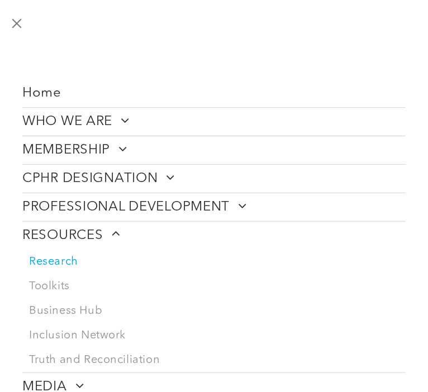 This screenshot has width=428, height=392. Describe the element at coordinates (71, 236) in the screenshot. I see `span: RESOURCES` at that location.